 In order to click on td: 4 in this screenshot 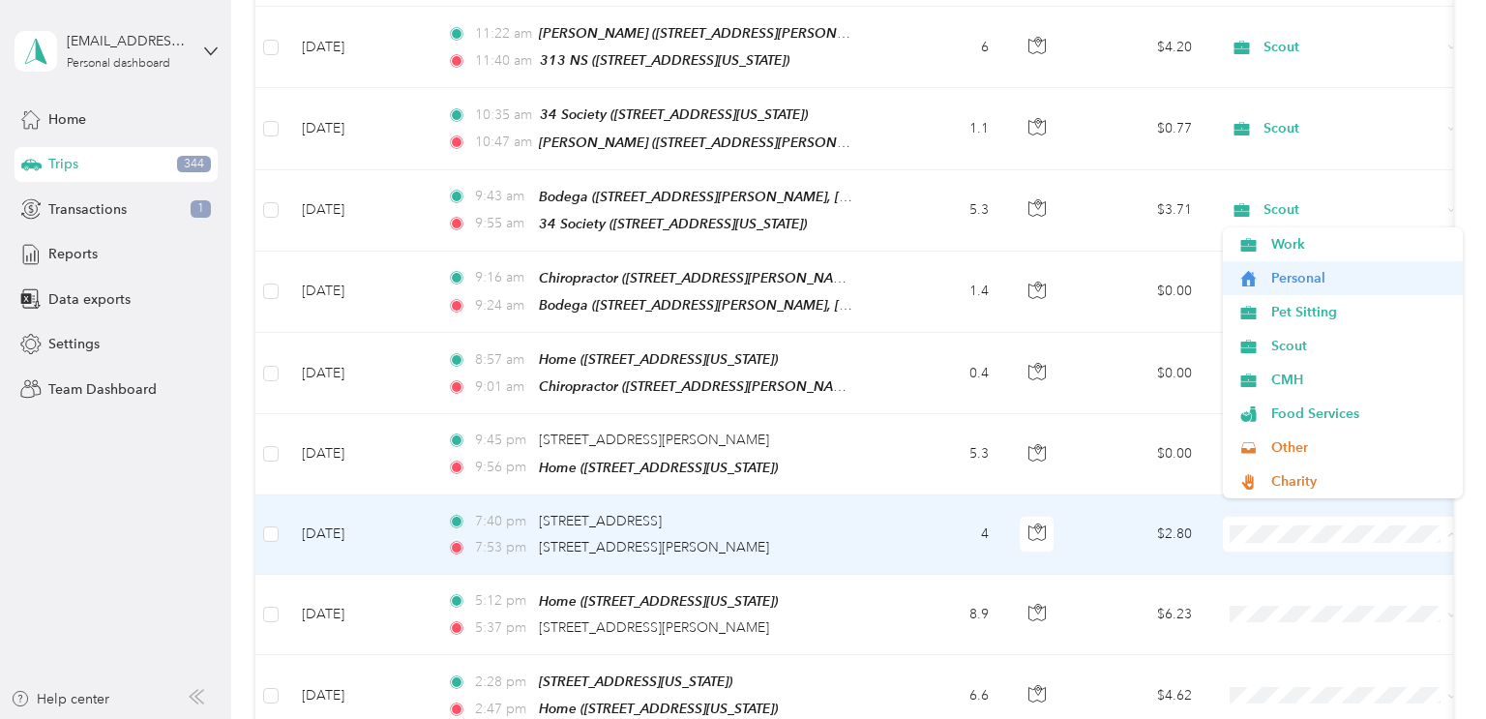, I will do `click(940, 535)`.